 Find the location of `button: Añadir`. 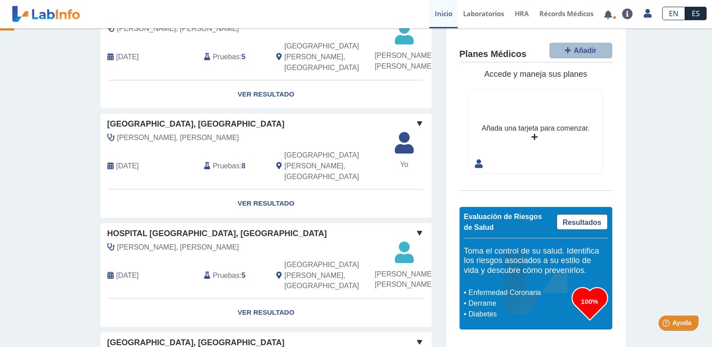

button: Añadir is located at coordinates (581, 50).